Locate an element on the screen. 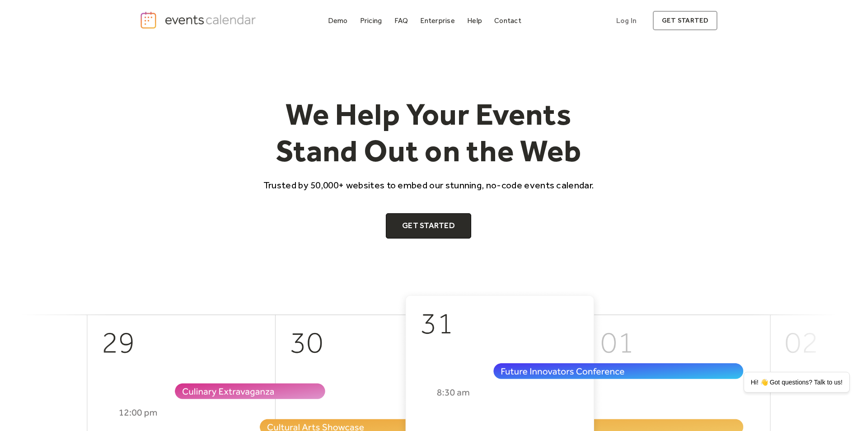 The height and width of the screenshot is (431, 857). a: Log In is located at coordinates (626, 20).